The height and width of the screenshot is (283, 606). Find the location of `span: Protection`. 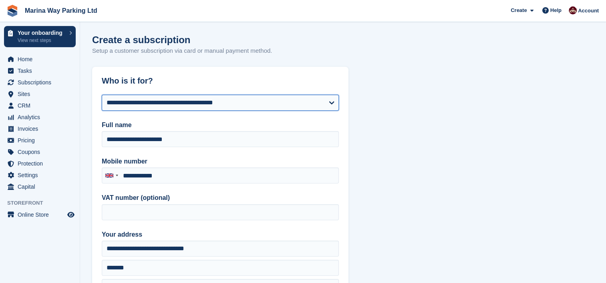

span: Protection is located at coordinates (42, 164).